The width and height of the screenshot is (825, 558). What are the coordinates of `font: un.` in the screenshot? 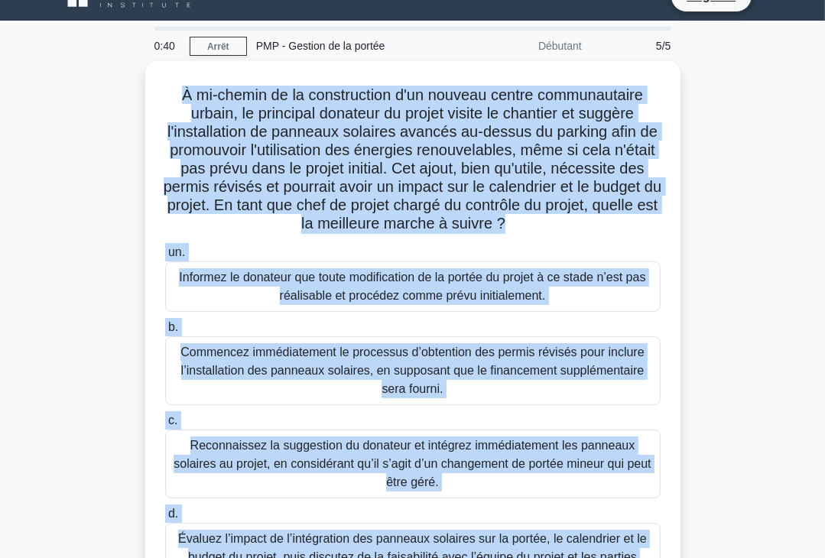 It's located at (177, 252).